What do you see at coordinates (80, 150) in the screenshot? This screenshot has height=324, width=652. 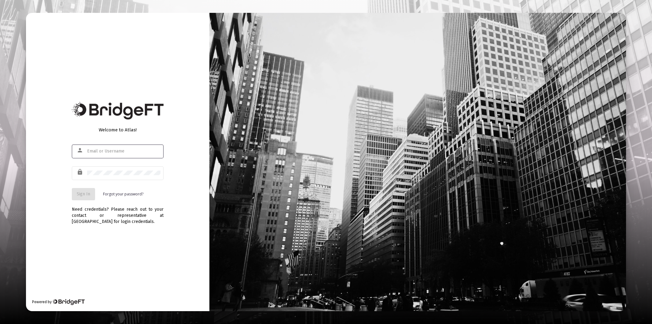 I see `mat-icon: person` at bounding box center [80, 150].